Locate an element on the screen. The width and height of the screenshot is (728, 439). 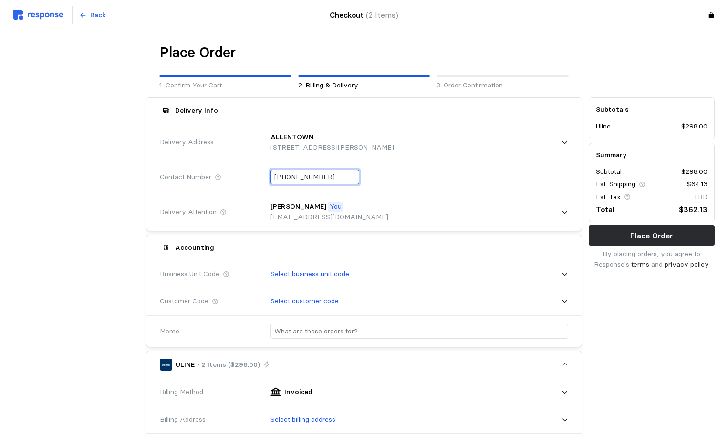
p: · 2 Items ($298.00) is located at coordinates (229, 365).